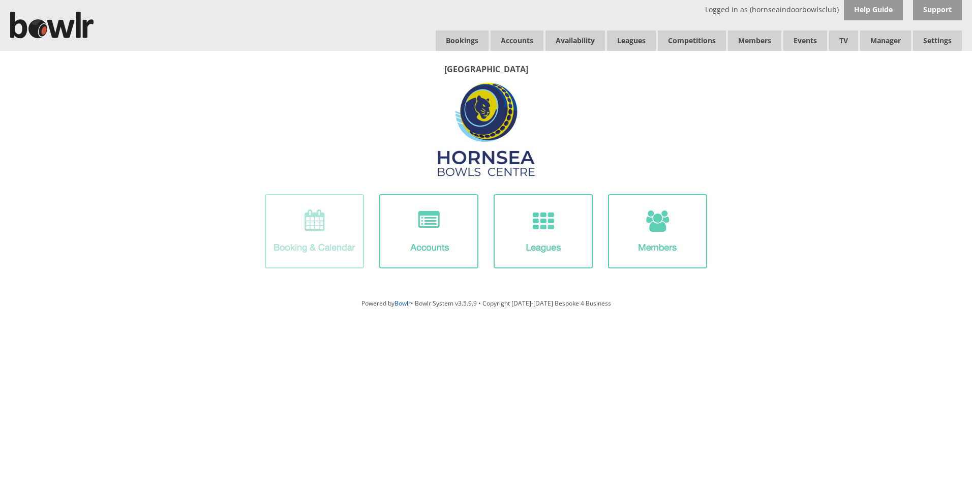  I want to click on a: Bookings, so click(462, 41).